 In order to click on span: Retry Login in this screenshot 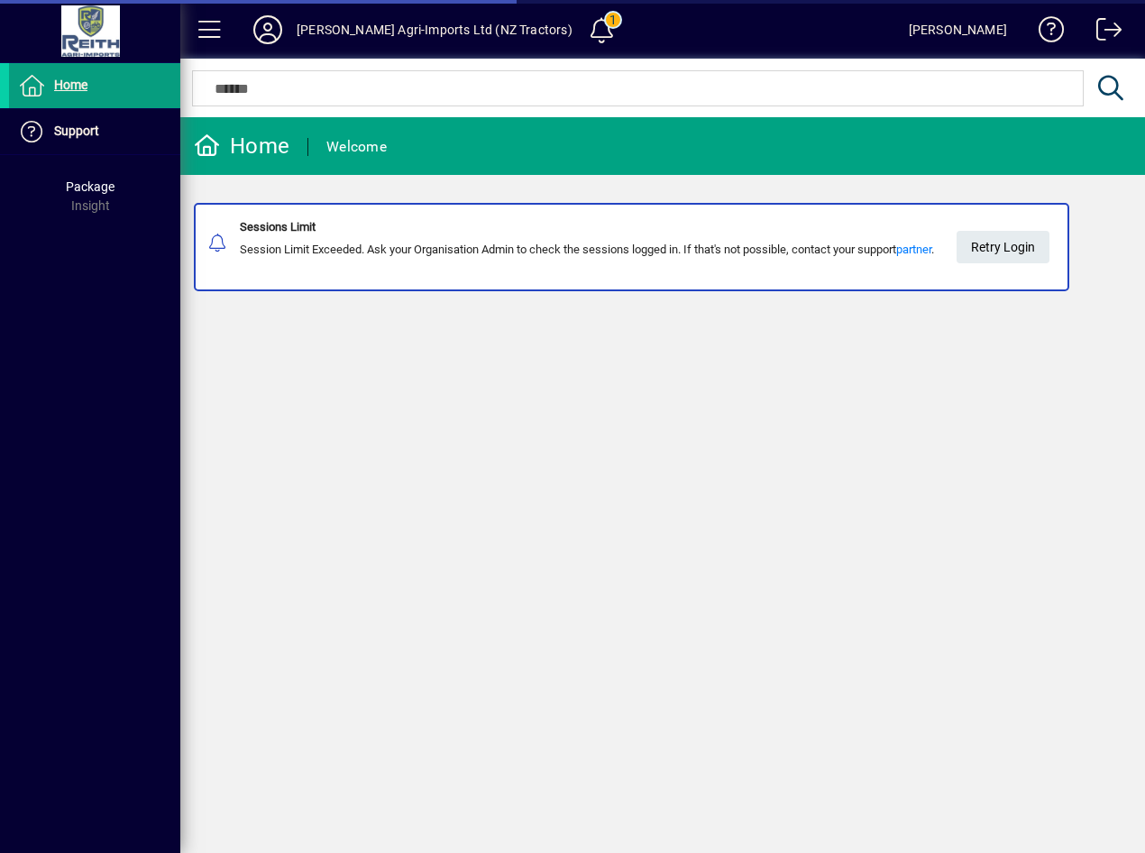, I will do `click(1002, 247)`.